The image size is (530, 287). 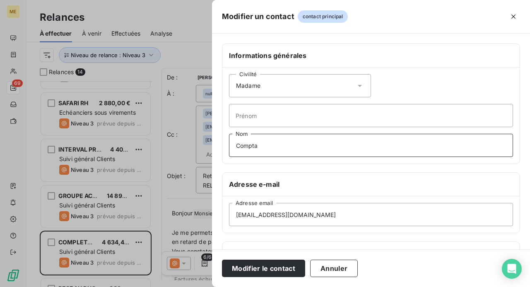 What do you see at coordinates (512, 269) in the screenshot?
I see `div: Open Intercom Messenger` at bounding box center [512, 269].